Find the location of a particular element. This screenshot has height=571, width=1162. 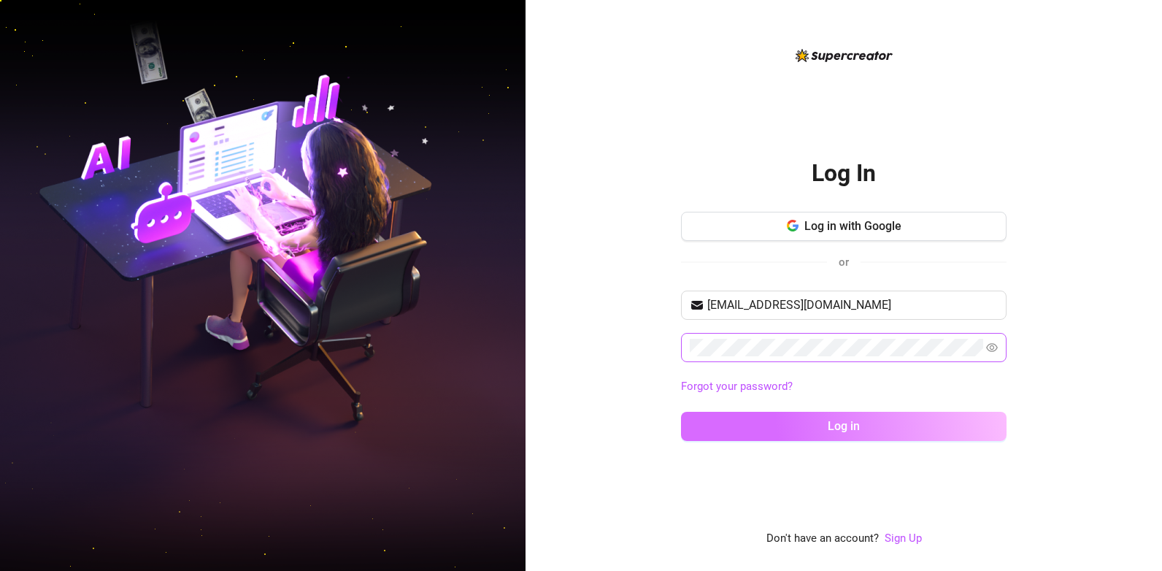

span: Log in with Google is located at coordinates (852, 225).